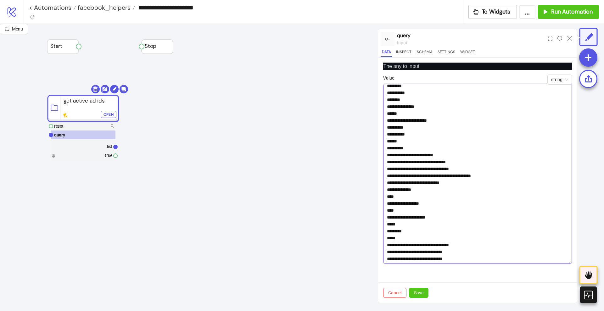 This screenshot has width=604, height=311. I want to click on label: Value, so click(391, 78).